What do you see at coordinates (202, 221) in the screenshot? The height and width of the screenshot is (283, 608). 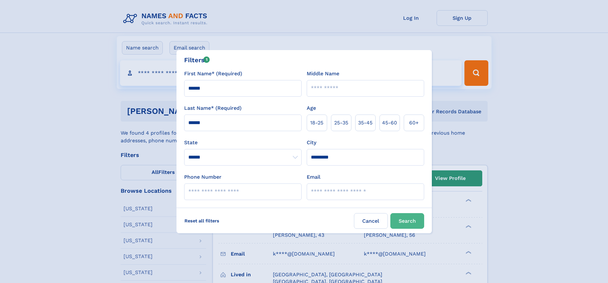 I see `label: Reset all filters` at bounding box center [202, 221].